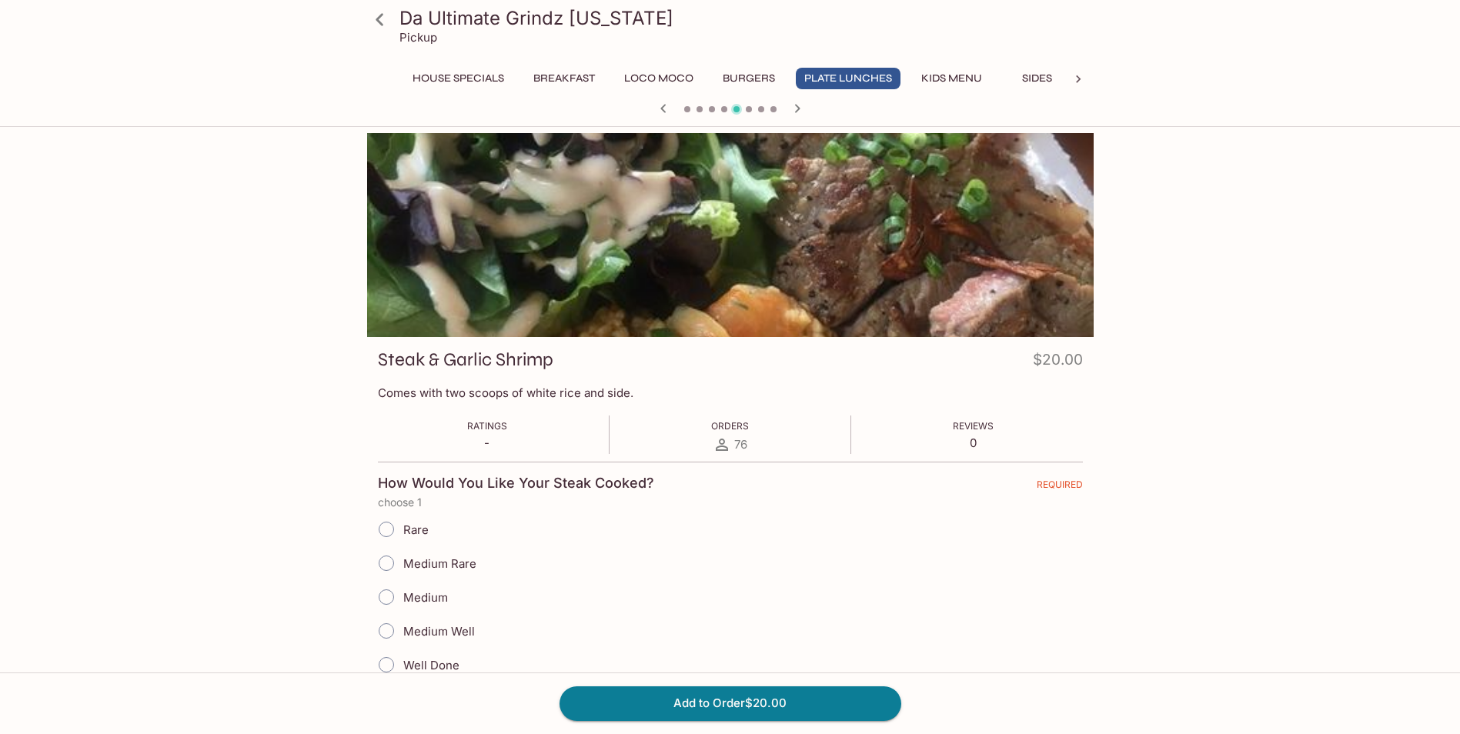  I want to click on span: Orders, so click(729, 425).